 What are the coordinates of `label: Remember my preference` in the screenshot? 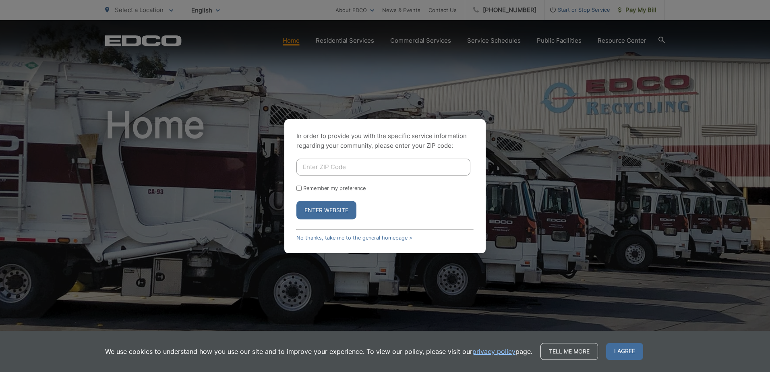 It's located at (334, 188).